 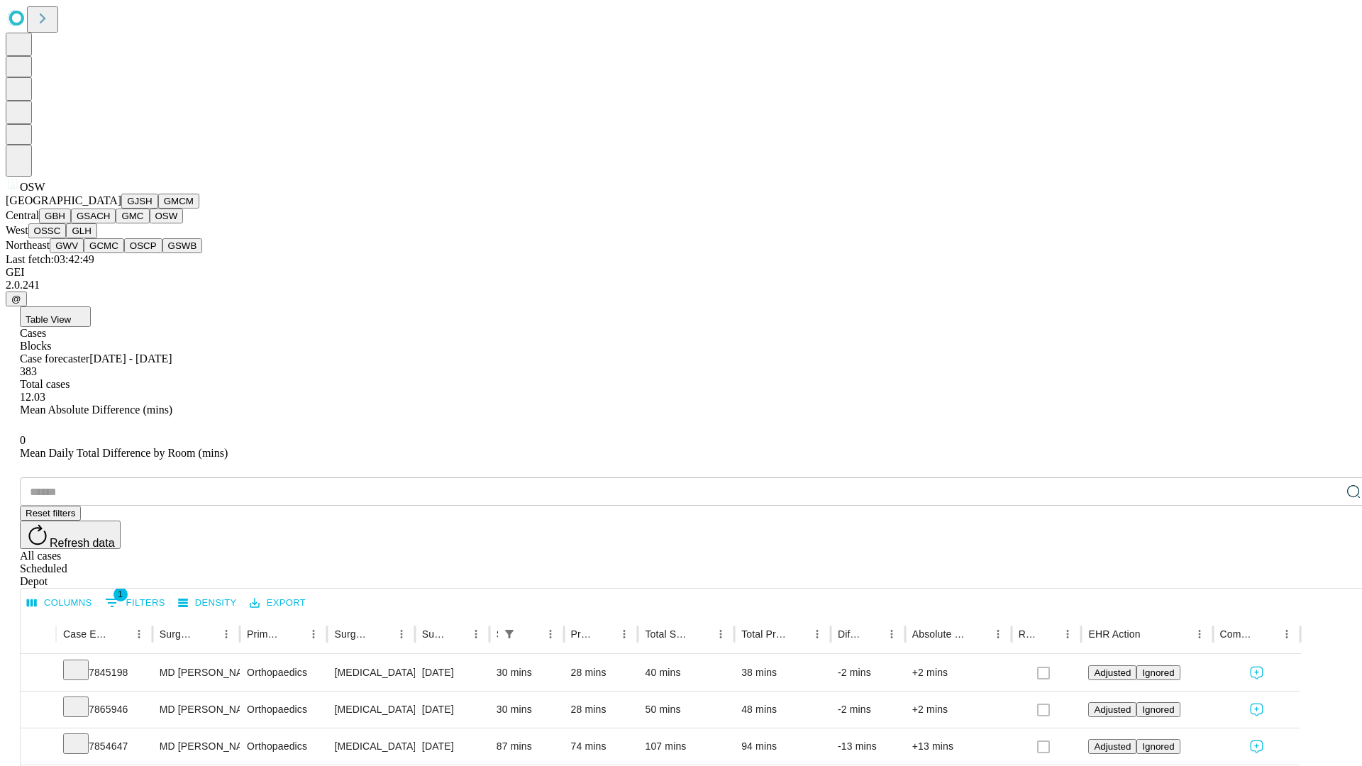 I want to click on button: GSWB, so click(x=182, y=245).